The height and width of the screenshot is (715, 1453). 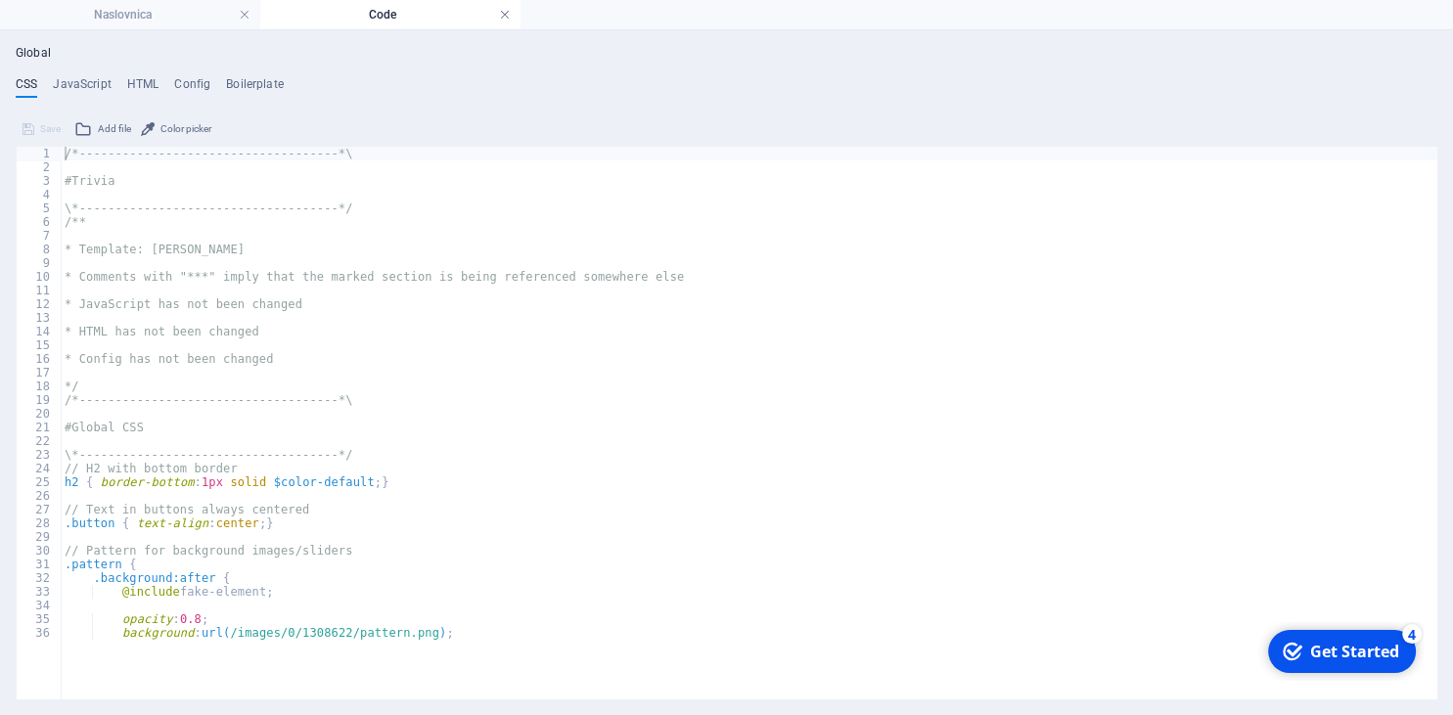 I want to click on div: 18, so click(x=39, y=387).